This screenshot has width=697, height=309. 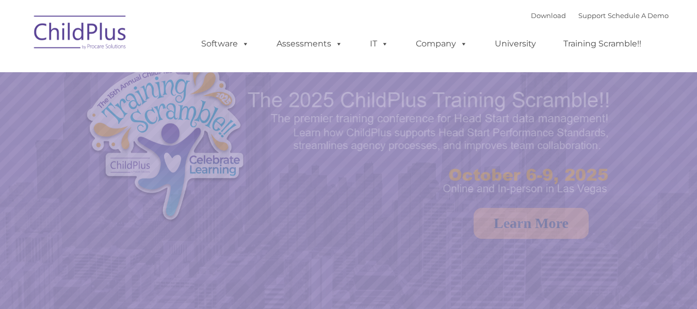 What do you see at coordinates (602, 44) in the screenshot?
I see `a: Training Scramble!!` at bounding box center [602, 44].